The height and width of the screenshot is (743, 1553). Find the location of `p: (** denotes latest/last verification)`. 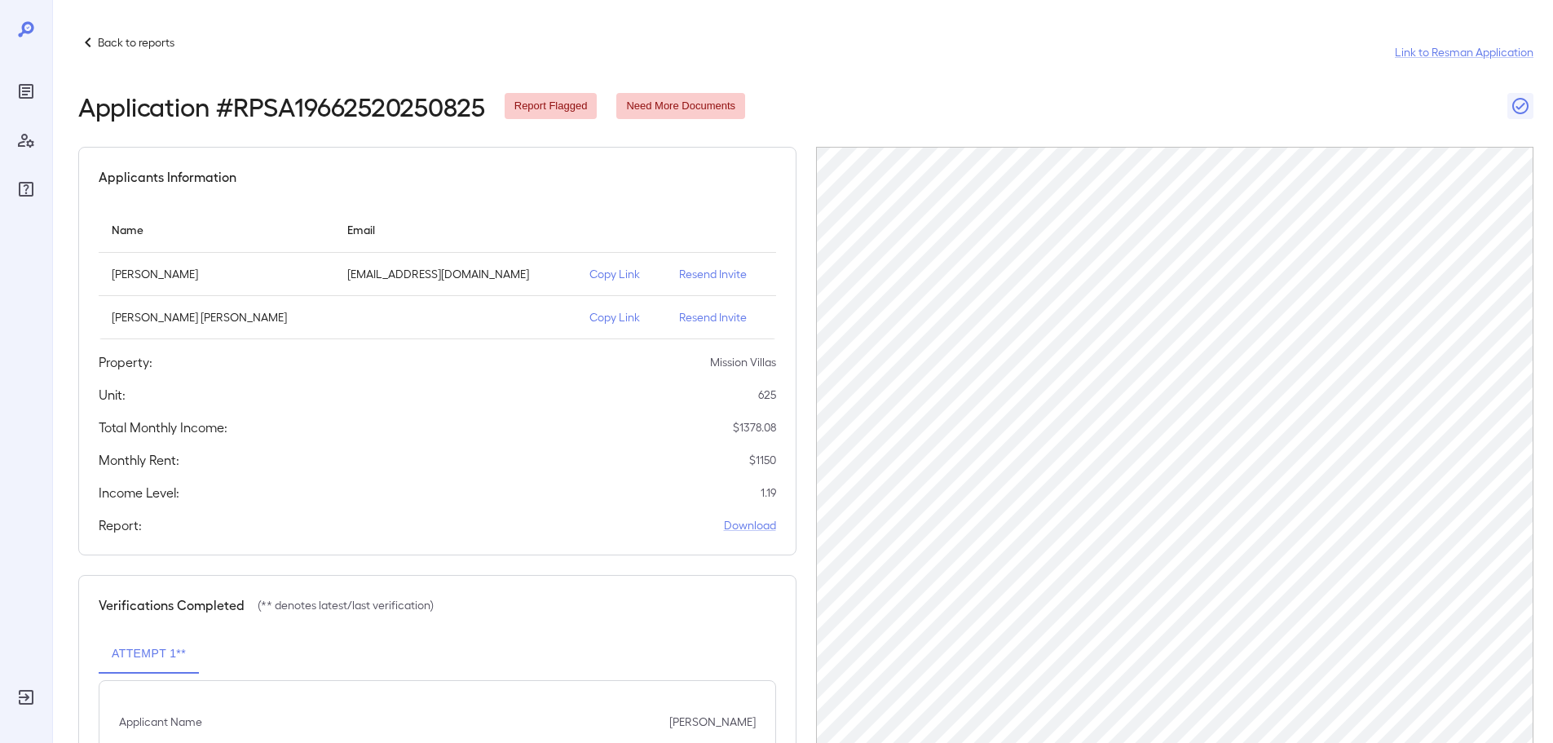

p: (** denotes latest/last verification) is located at coordinates (346, 605).